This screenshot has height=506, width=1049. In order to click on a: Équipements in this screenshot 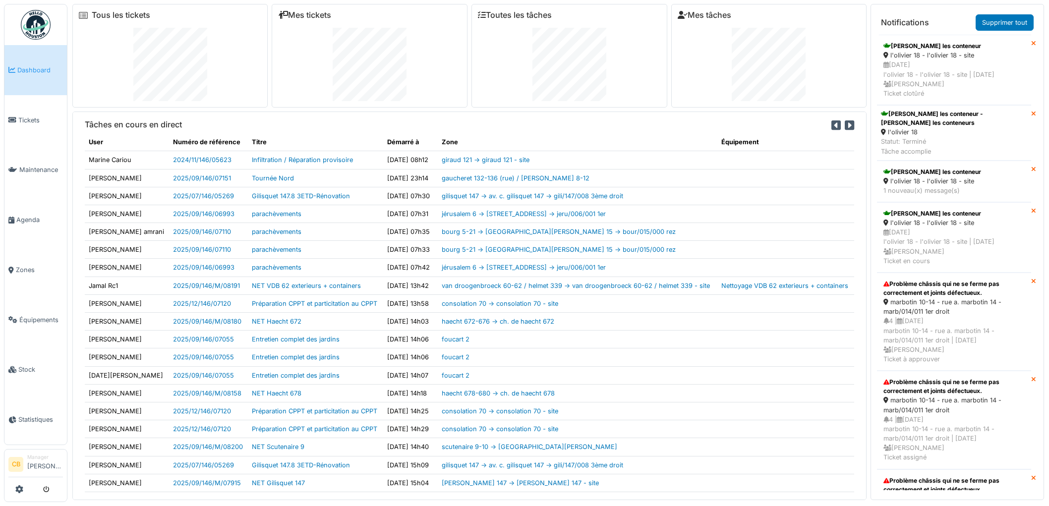, I will do `click(36, 320)`.